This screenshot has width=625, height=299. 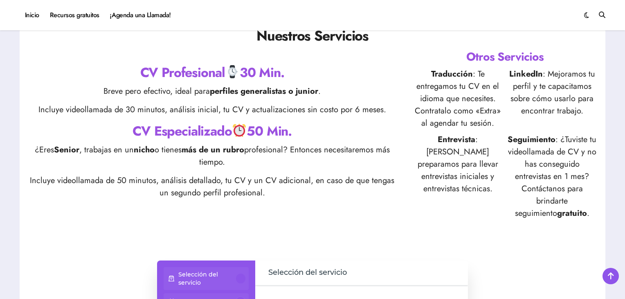 What do you see at coordinates (67, 149) in the screenshot?
I see `strong: Senior` at bounding box center [67, 149].